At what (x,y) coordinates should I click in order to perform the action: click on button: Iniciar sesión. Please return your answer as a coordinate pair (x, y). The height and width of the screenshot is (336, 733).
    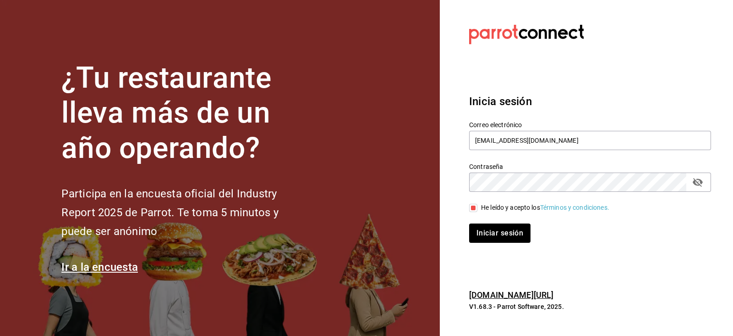
    Looking at the image, I should click on (500, 233).